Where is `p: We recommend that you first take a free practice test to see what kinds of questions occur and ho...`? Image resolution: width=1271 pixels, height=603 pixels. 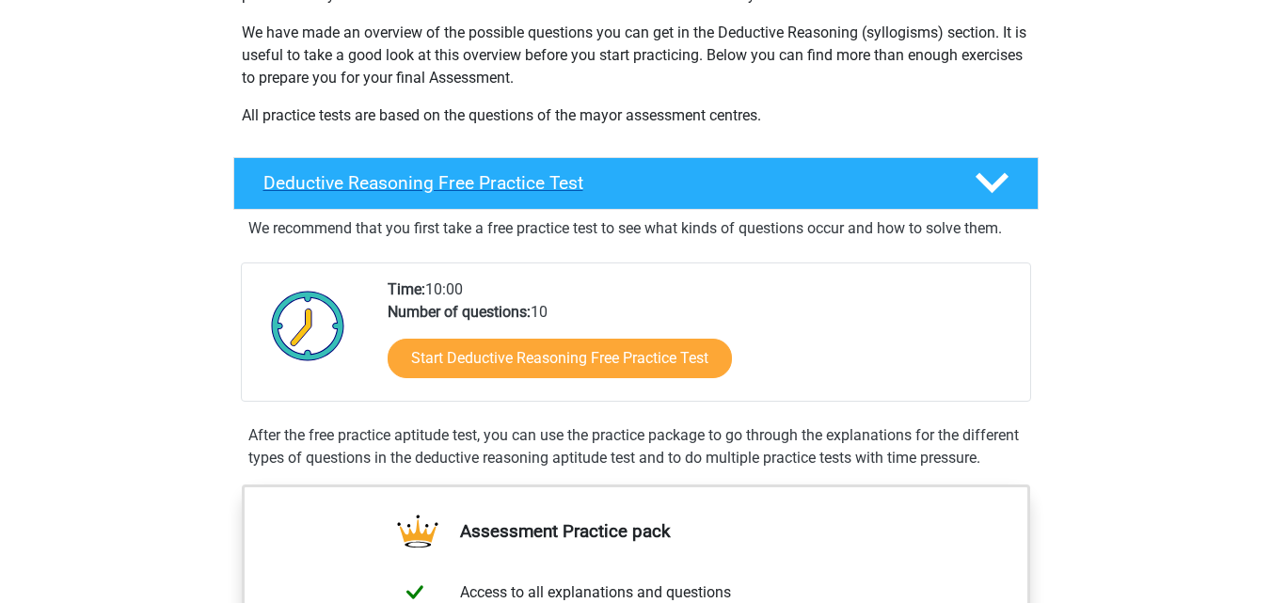
p: We recommend that you first take a free practice test to see what kinds of questions occur and ho... is located at coordinates (636, 229).